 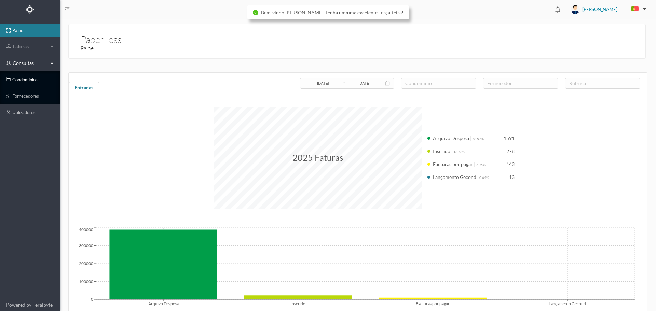 What do you see at coordinates (67, 9) in the screenshot?
I see `i: icon: menu-fold` at bounding box center [67, 9].